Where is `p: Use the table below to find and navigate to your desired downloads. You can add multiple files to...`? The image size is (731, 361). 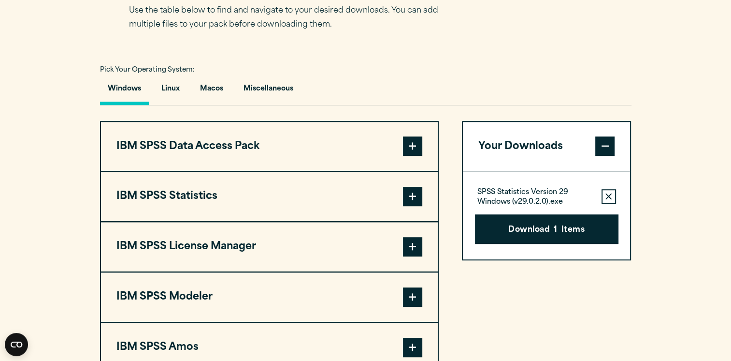
p: Use the table below to find and navigate to your desired downloads. You can add multiple files to... is located at coordinates (291, 18).